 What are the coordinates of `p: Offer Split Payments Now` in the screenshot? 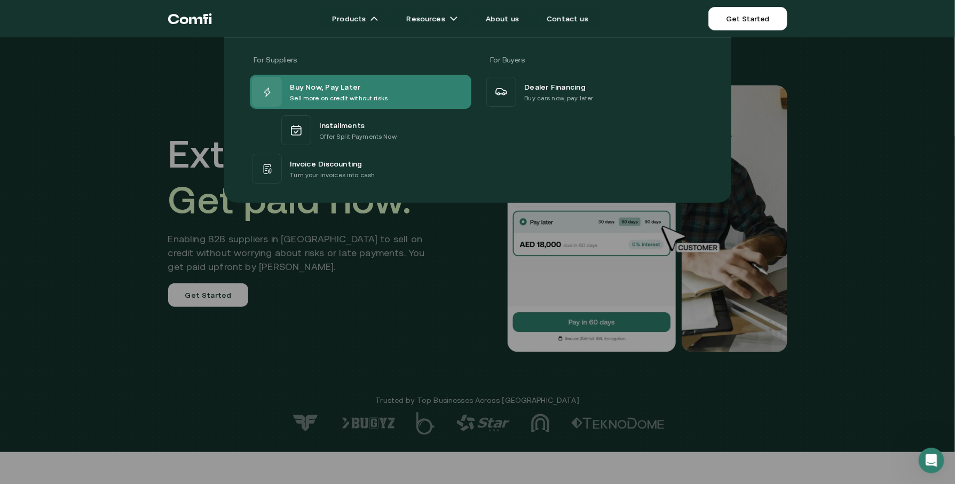 It's located at (358, 137).